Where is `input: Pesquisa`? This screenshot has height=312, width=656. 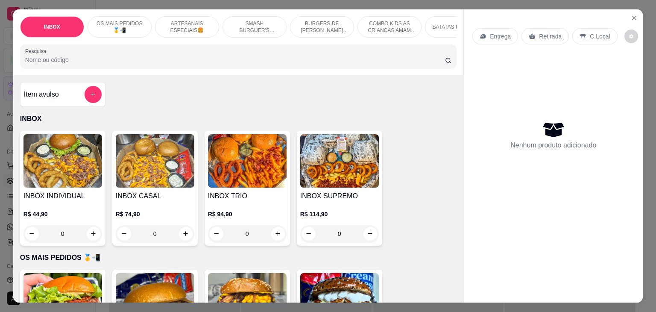 input: Pesquisa is located at coordinates (235, 60).